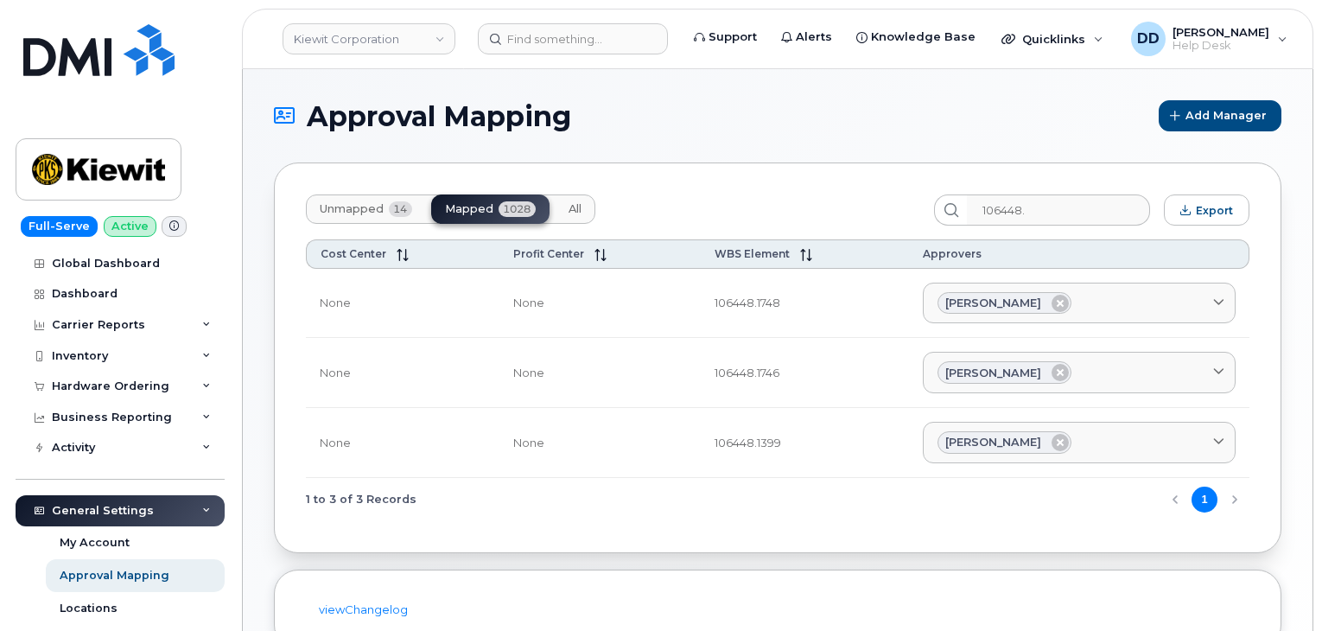 The width and height of the screenshot is (1322, 631). I want to click on span: Approval Mapping, so click(439, 116).